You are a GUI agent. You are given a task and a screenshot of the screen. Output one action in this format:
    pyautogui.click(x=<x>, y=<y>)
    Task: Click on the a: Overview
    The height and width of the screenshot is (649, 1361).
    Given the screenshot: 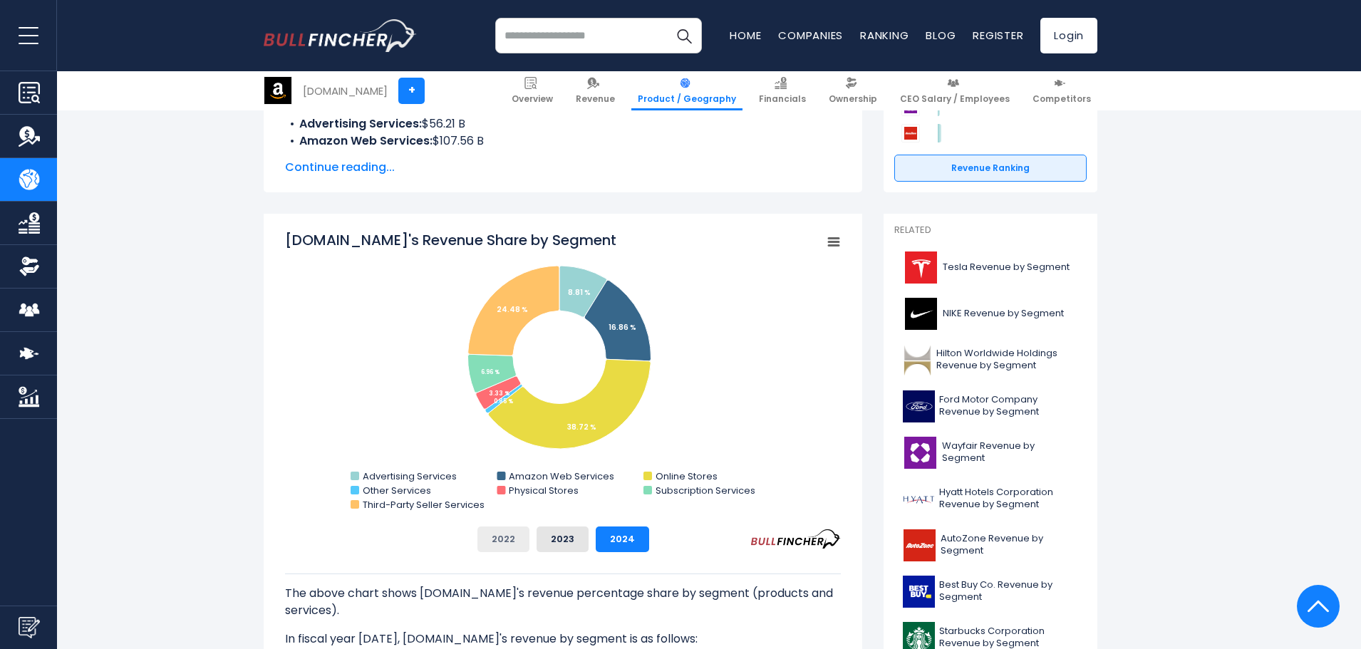 What is the action you would take?
    pyautogui.click(x=532, y=90)
    